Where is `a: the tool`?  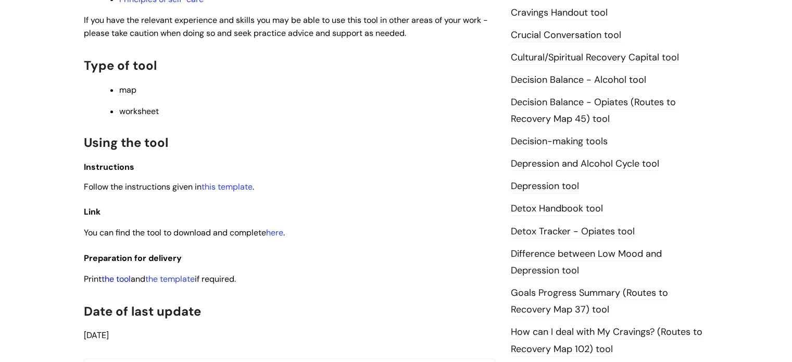
a: the tool is located at coordinates (116, 279).